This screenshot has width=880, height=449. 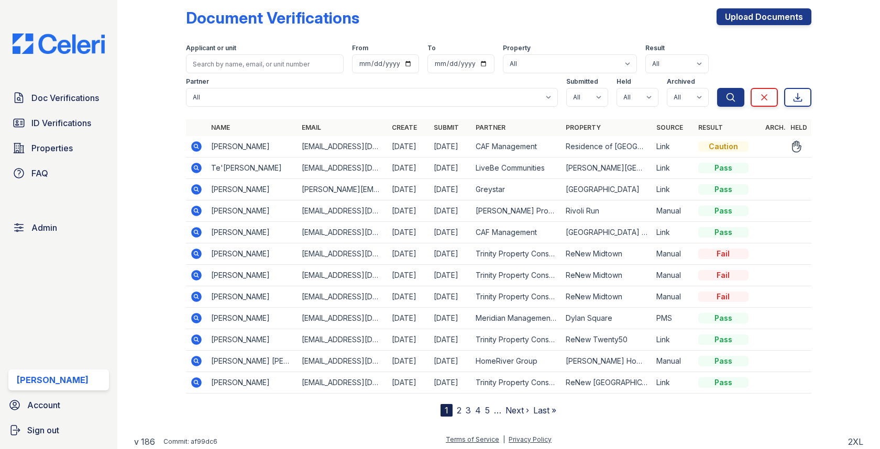 I want to click on label: Applicant or unit, so click(x=211, y=48).